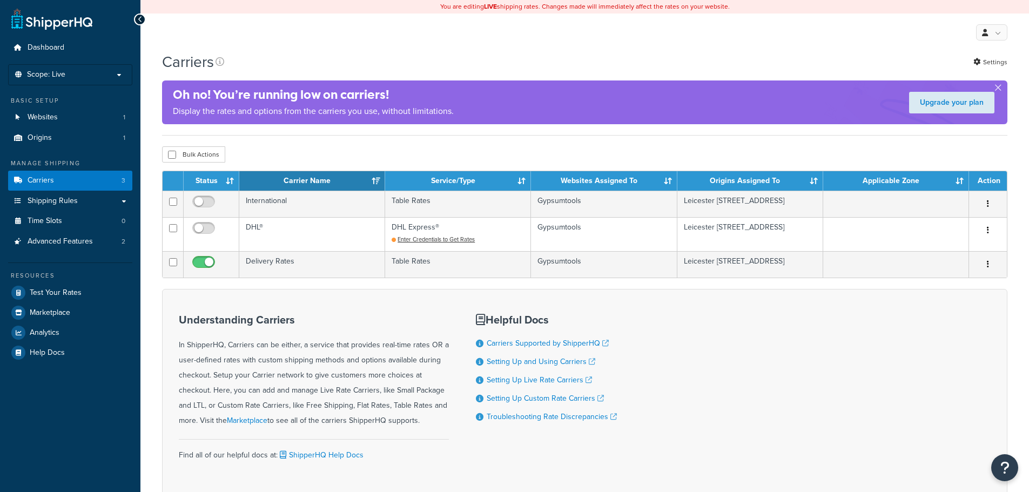  I want to click on li: Marketplace, so click(70, 313).